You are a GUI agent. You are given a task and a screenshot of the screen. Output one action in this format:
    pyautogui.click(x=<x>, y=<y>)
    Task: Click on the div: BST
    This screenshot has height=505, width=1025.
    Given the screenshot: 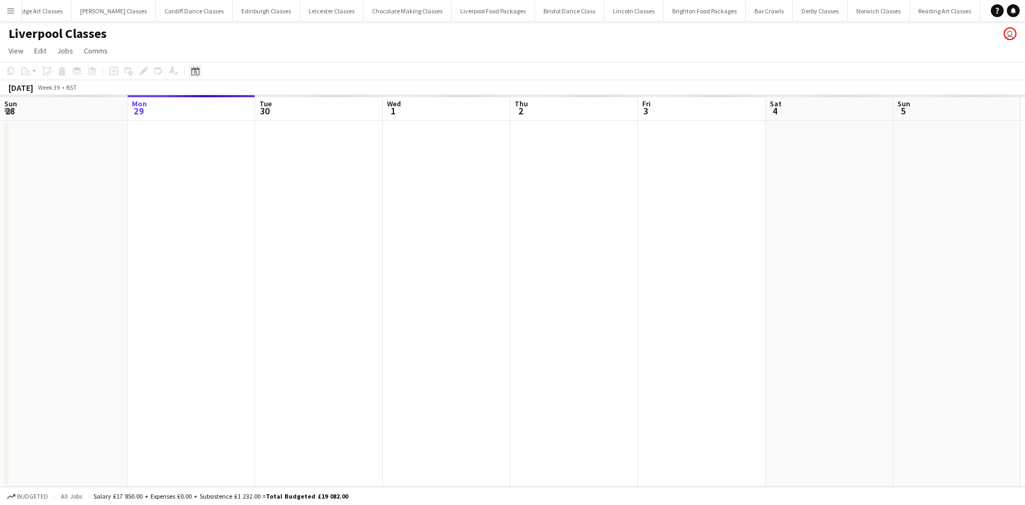 What is the action you would take?
    pyautogui.click(x=72, y=87)
    